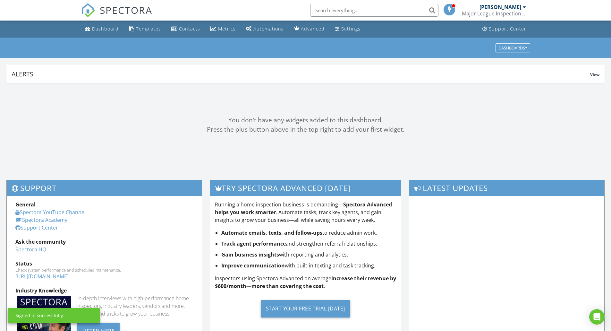  What do you see at coordinates (595, 74) in the screenshot?
I see `span: View` at bounding box center [595, 74].